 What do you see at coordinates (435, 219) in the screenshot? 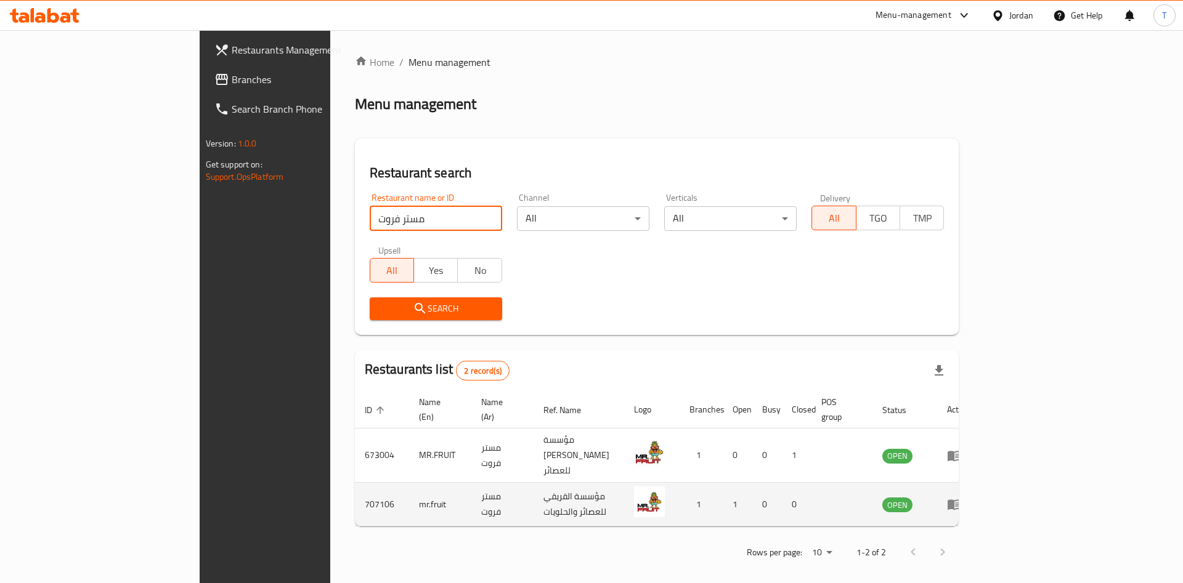
I see `input: Search for restaurant name or ID..` at bounding box center [435, 219].